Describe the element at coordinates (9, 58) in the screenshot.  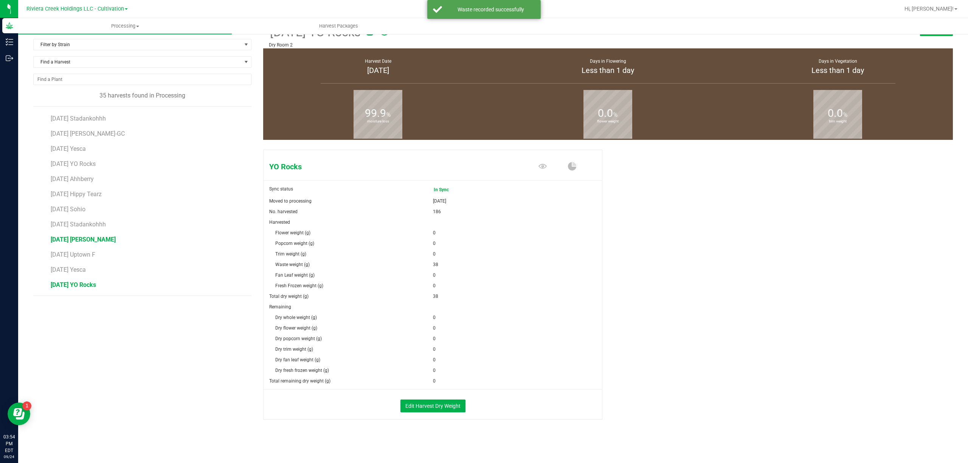
I see `inline-svg: Outbound` at that location.